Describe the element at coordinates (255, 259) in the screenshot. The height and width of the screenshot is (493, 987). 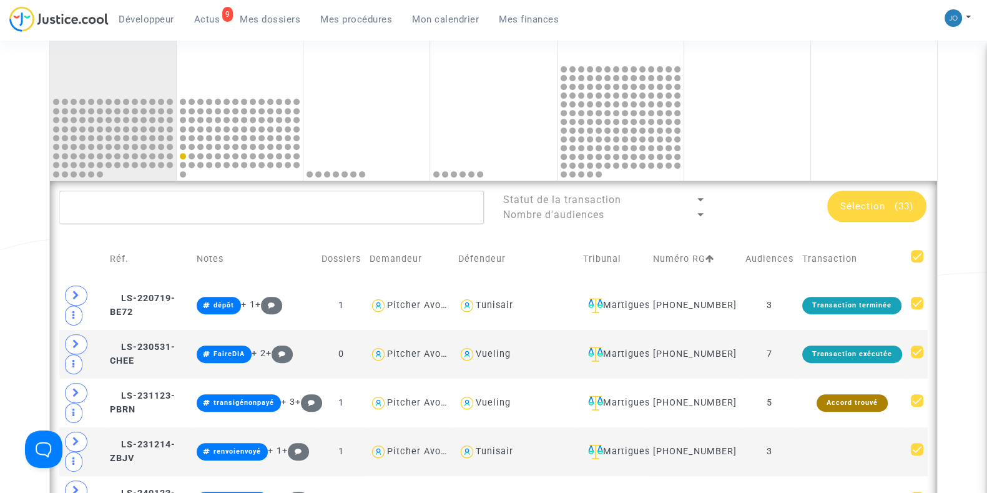
I see `td: Notes` at that location.